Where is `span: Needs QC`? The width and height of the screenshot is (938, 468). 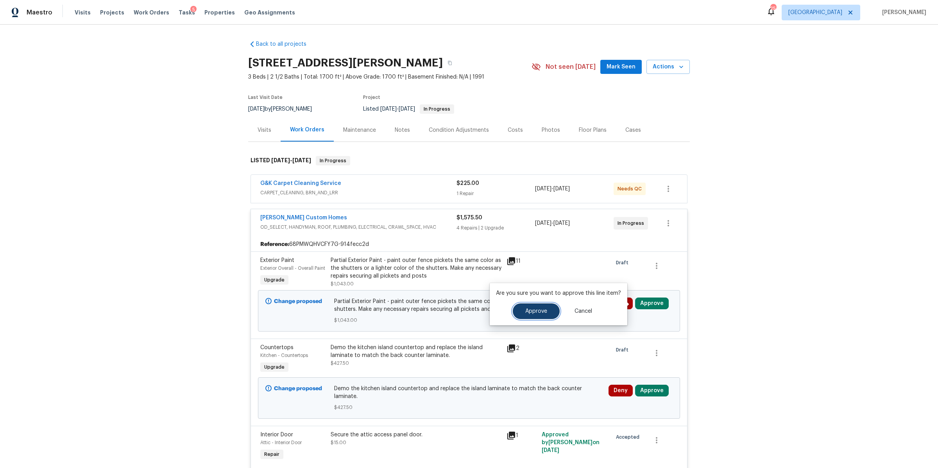 span: Needs QC is located at coordinates (631, 189).